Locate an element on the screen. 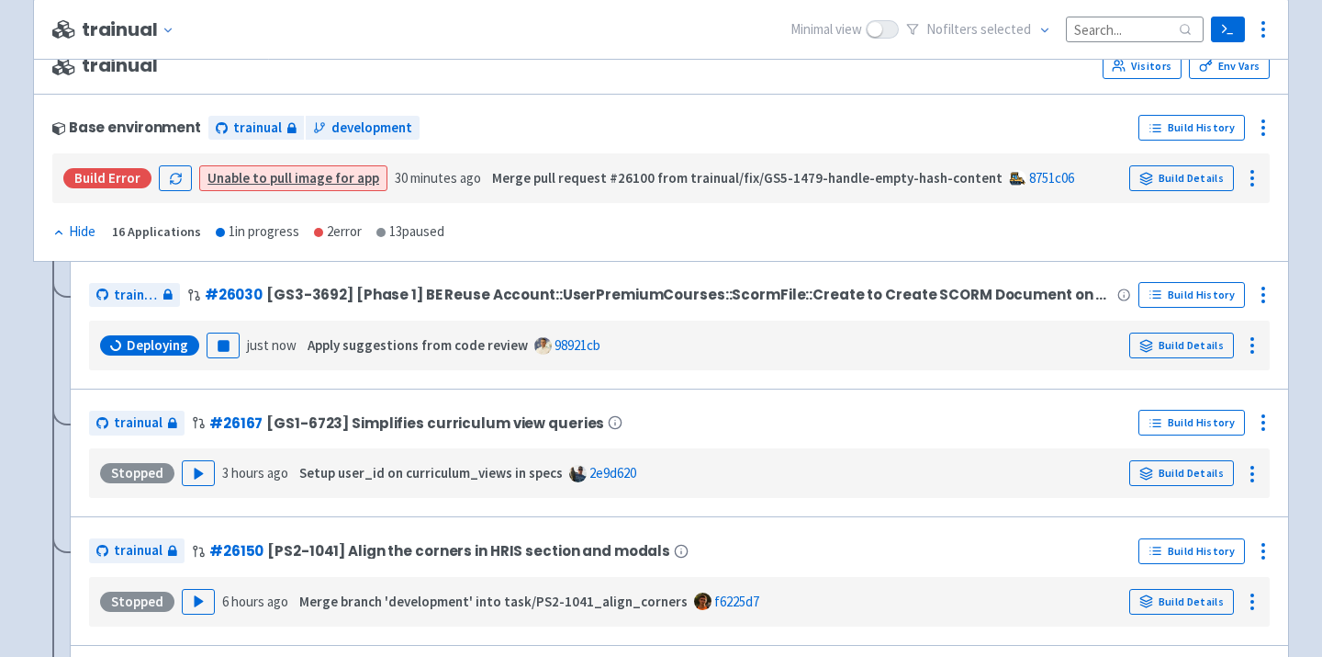  span: No filter s is located at coordinates (979, 29).